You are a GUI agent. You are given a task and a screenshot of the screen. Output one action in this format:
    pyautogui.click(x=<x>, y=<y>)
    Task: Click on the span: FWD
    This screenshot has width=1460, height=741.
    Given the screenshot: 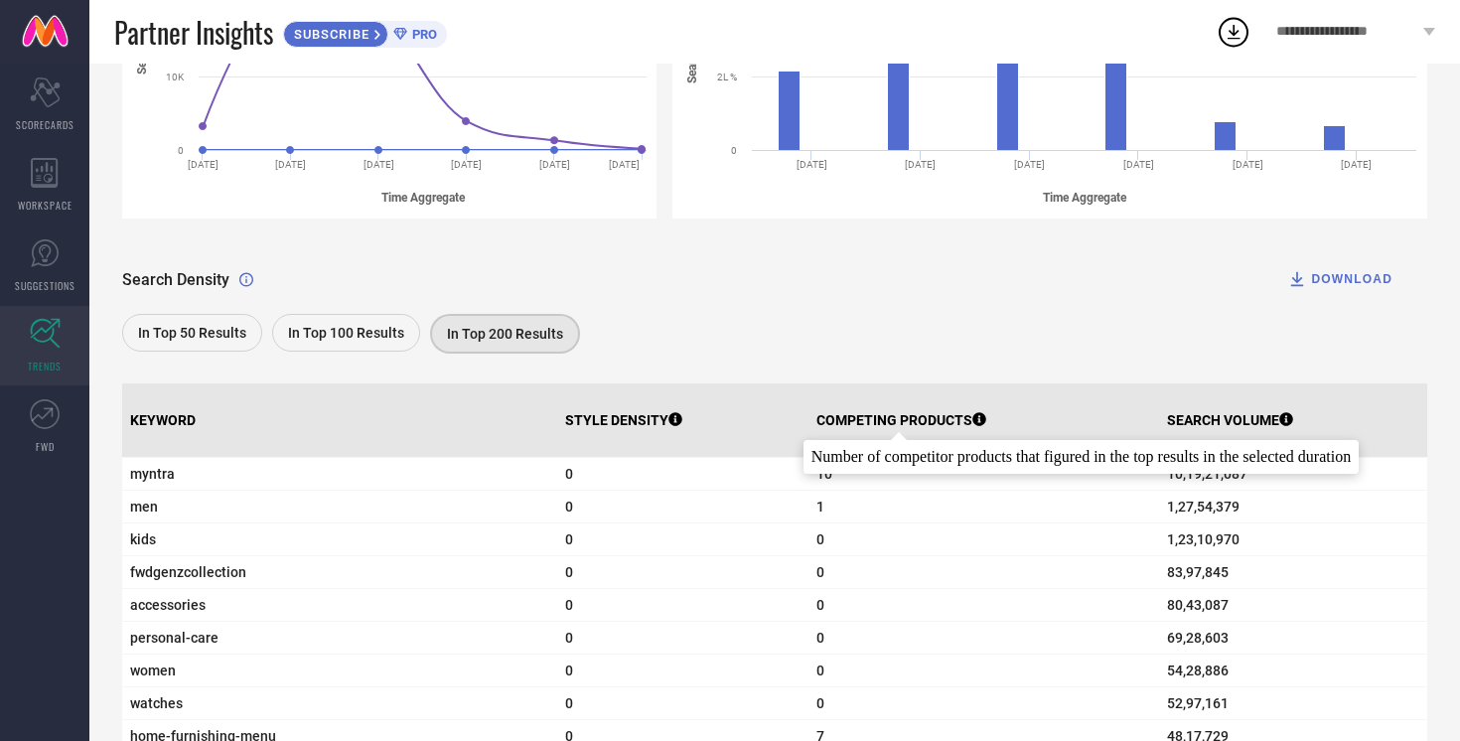 What is the action you would take?
    pyautogui.click(x=45, y=446)
    